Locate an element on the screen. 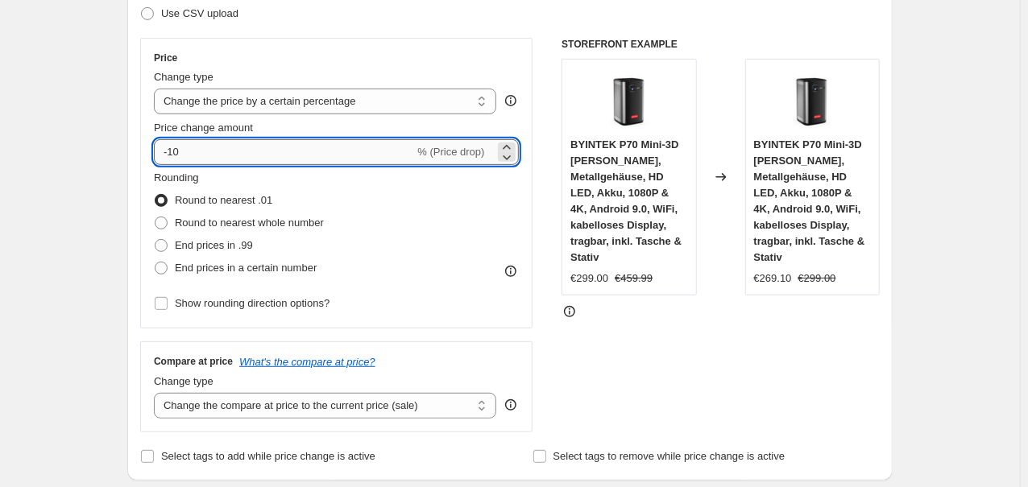 The image size is (1028, 487). span: End prices in a certain number is located at coordinates (246, 267).